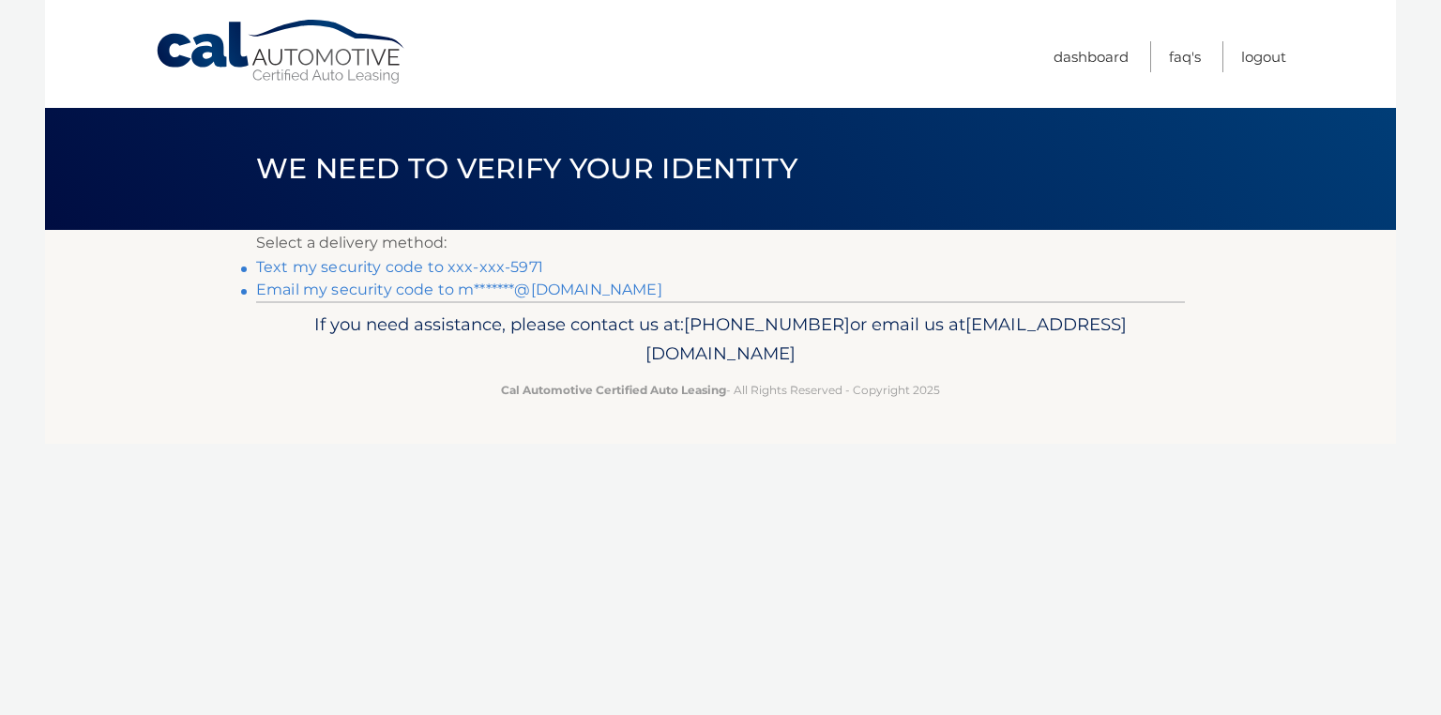 The width and height of the screenshot is (1441, 715). I want to click on strong: Cal Automotive Certified Auto Leasing, so click(614, 389).